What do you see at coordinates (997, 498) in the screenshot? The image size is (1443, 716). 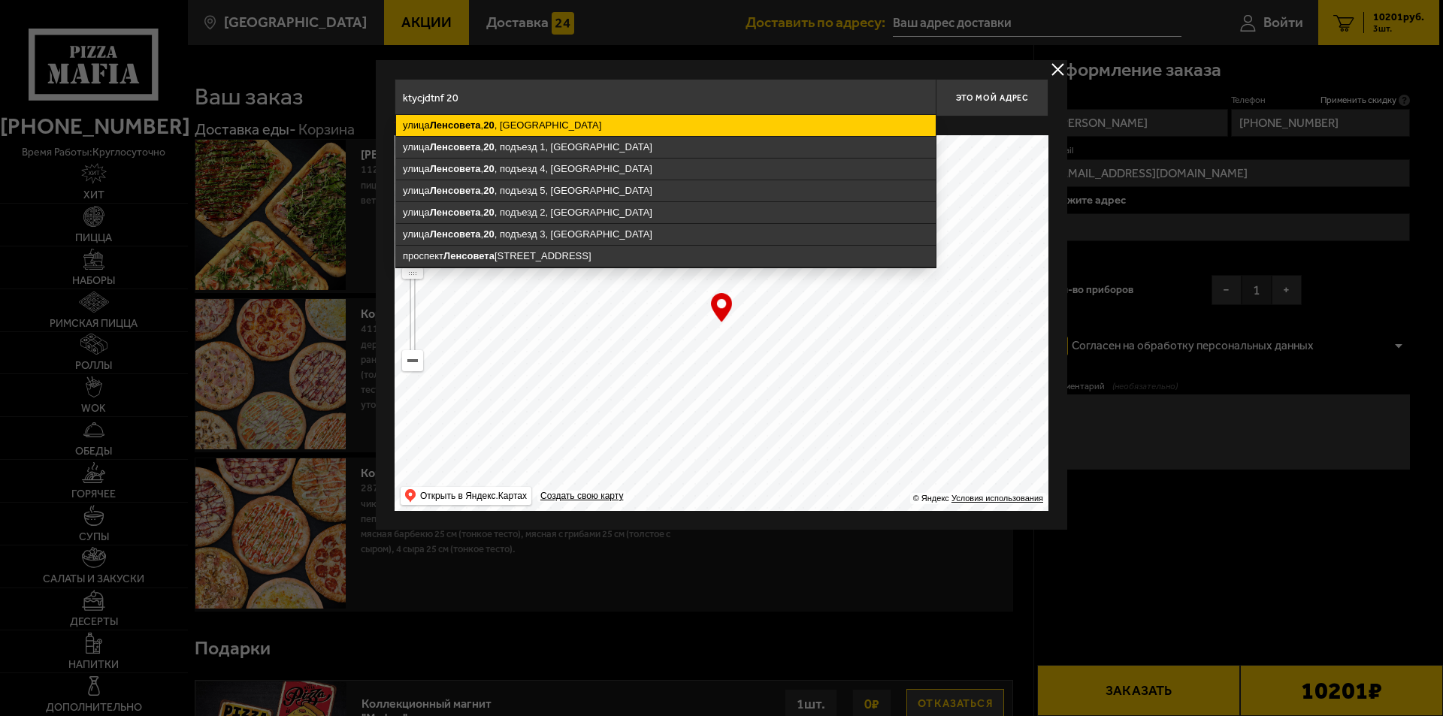 I see `a: Условия использования` at bounding box center [997, 498].